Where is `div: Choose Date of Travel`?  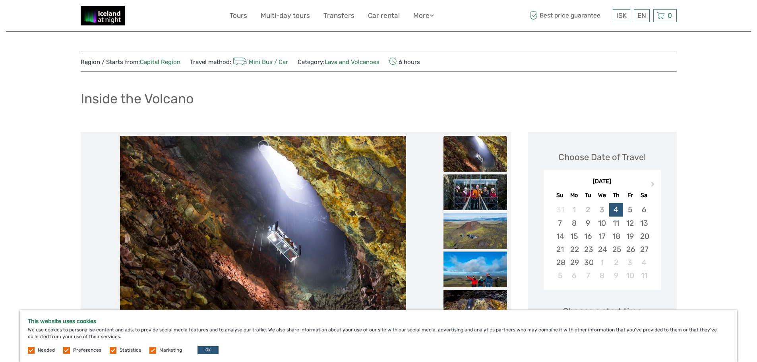 div: Choose Date of Travel is located at coordinates (602, 157).